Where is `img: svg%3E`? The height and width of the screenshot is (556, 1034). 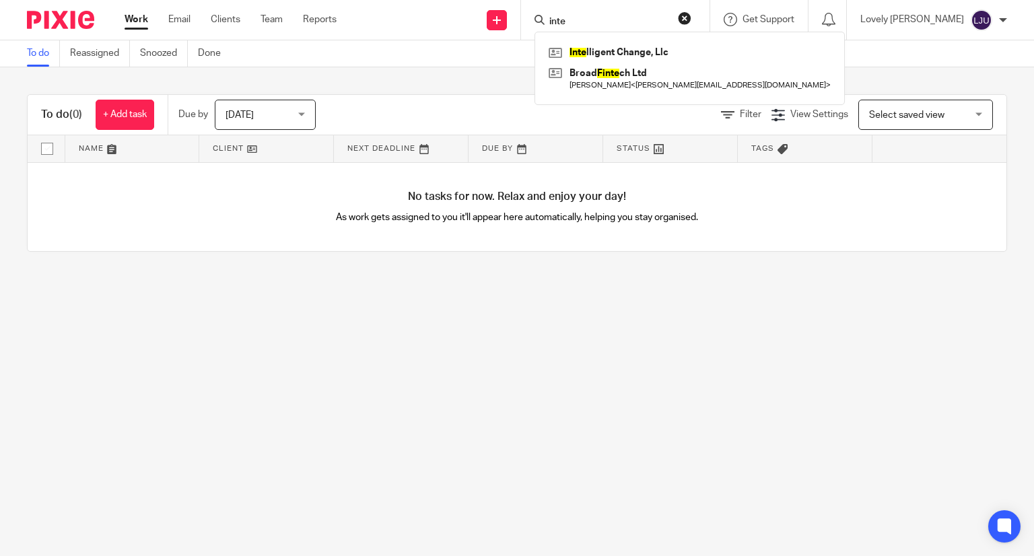 img: svg%3E is located at coordinates (982, 20).